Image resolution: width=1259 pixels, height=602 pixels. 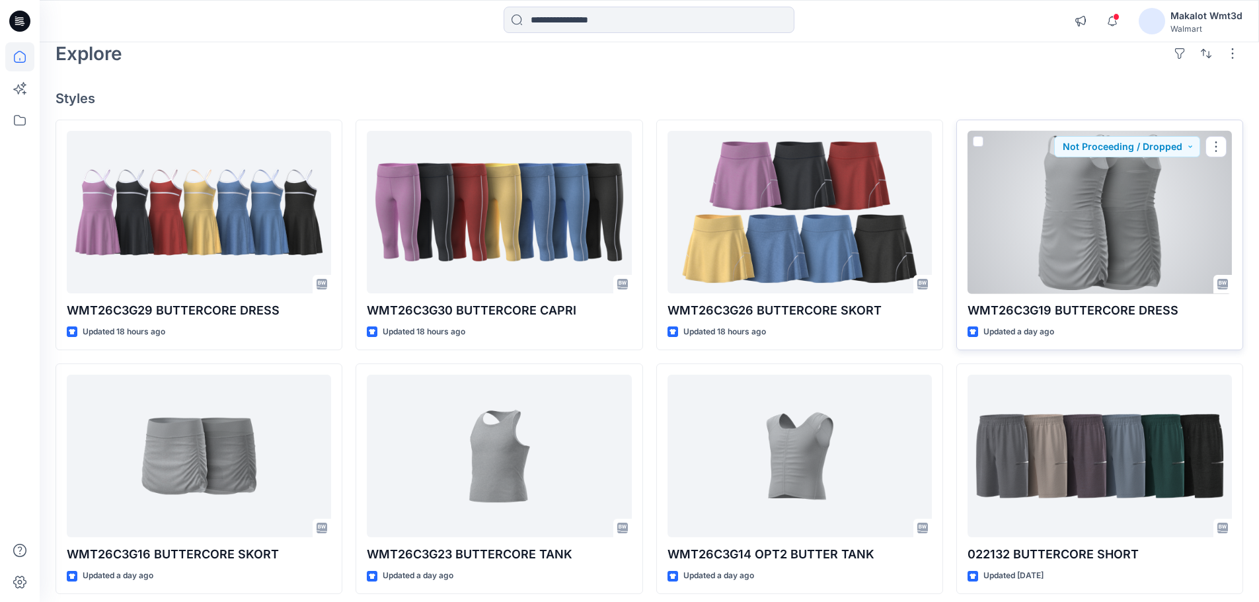 What do you see at coordinates (199, 555) in the screenshot?
I see `p: WMT26C3G16 BUTTERCORE SKORT` at bounding box center [199, 555].